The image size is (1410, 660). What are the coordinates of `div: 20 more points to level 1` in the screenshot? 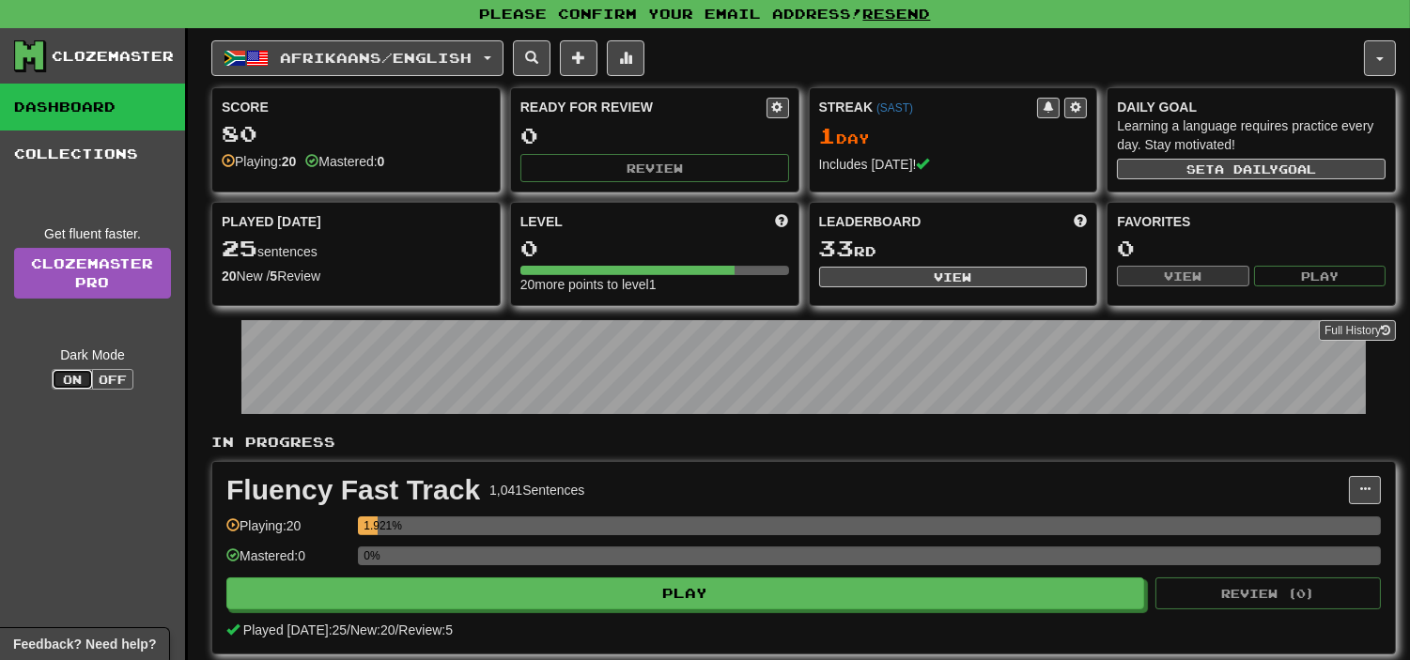 It's located at (655, 285).